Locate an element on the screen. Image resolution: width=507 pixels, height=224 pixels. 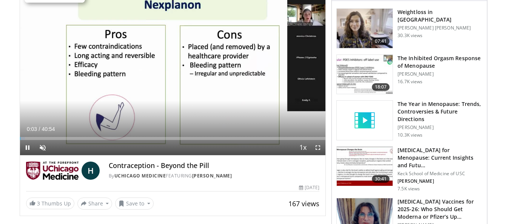
img: video_placeholder_short.svg is located at coordinates (365, 120).